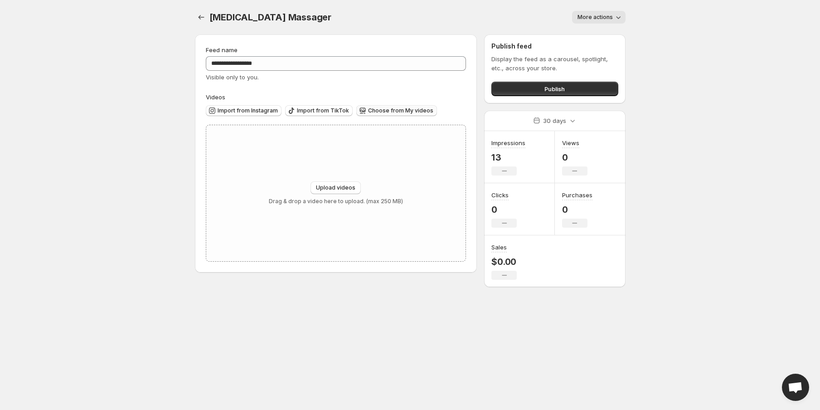 This screenshot has height=410, width=820. I want to click on button: More actions, so click(599, 17).